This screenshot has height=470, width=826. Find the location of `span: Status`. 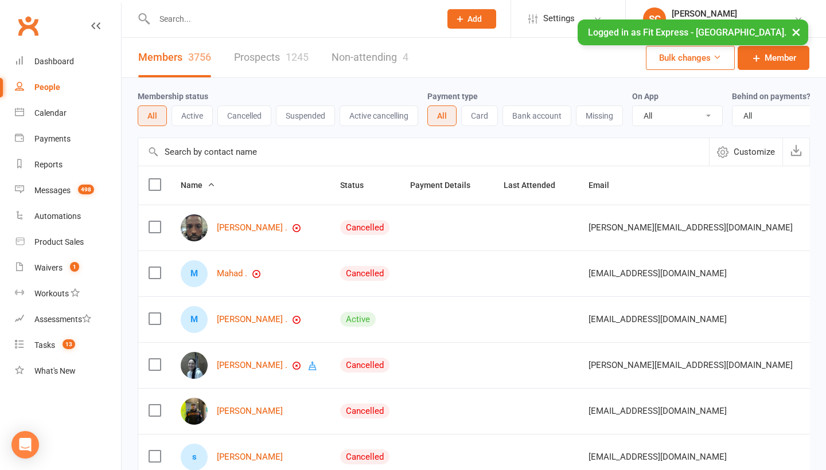

span: Status is located at coordinates (358, 185).